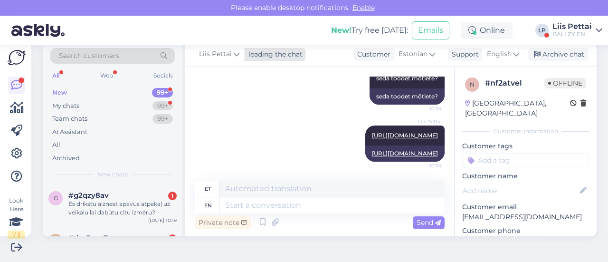 This screenshot has width=608, height=262. What do you see at coordinates (59, 93) in the screenshot?
I see `div: New` at bounding box center [59, 93].